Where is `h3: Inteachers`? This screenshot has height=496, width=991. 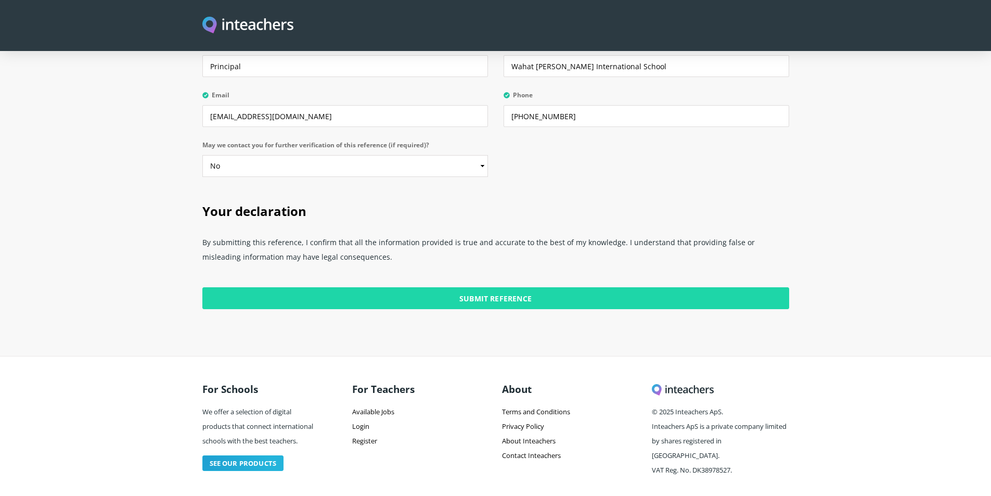 h3: Inteachers is located at coordinates (720, 389).